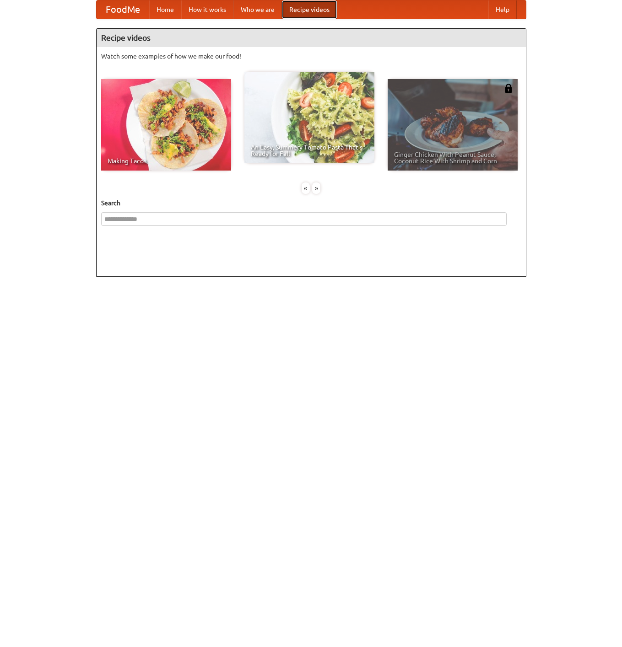 The width and height of the screenshot is (622, 647). What do you see at coordinates (309, 118) in the screenshot?
I see `a: An Easy, Summery Tomato Pasta That's Ready for Fall` at bounding box center [309, 118].